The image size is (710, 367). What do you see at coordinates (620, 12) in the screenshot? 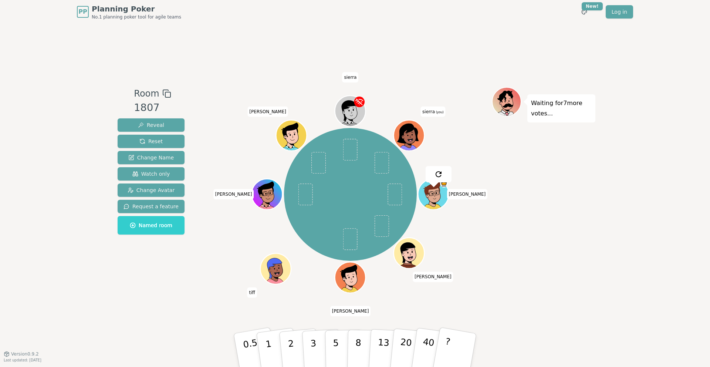
I see `a: Log in` at bounding box center [620, 12].